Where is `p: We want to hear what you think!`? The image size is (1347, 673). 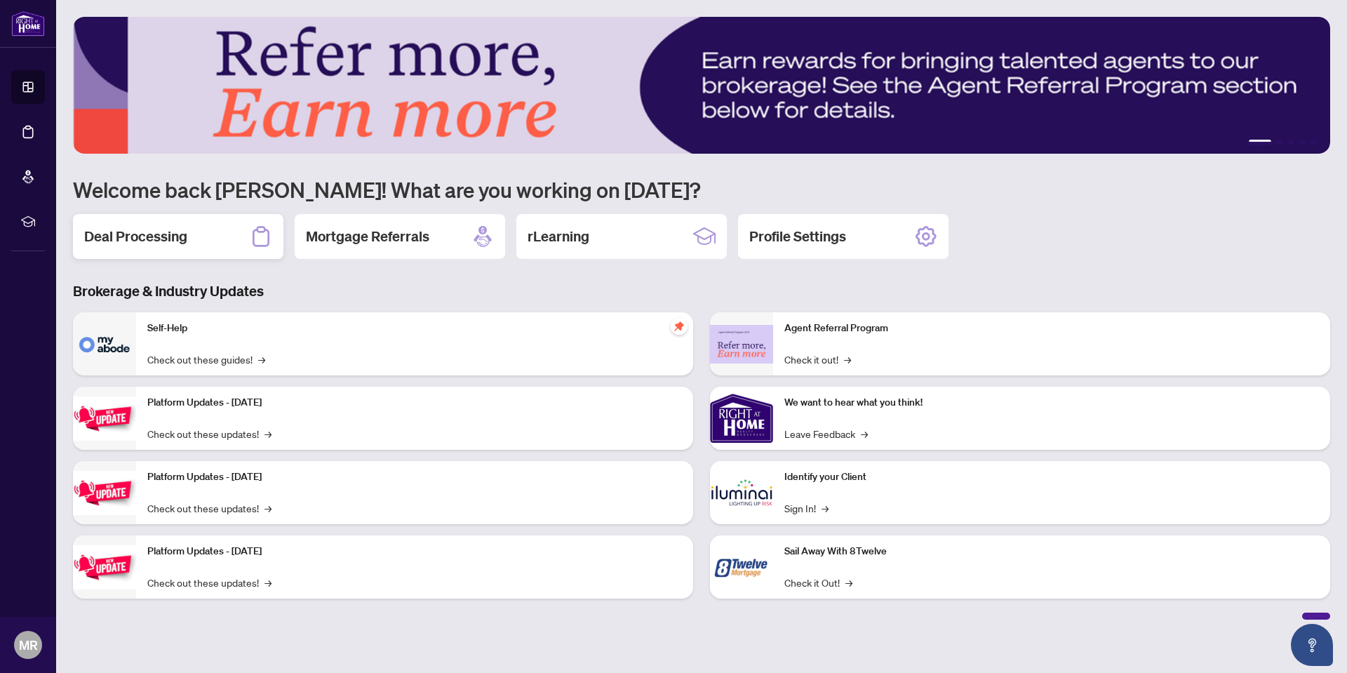 p: We want to hear what you think! is located at coordinates (1052, 403).